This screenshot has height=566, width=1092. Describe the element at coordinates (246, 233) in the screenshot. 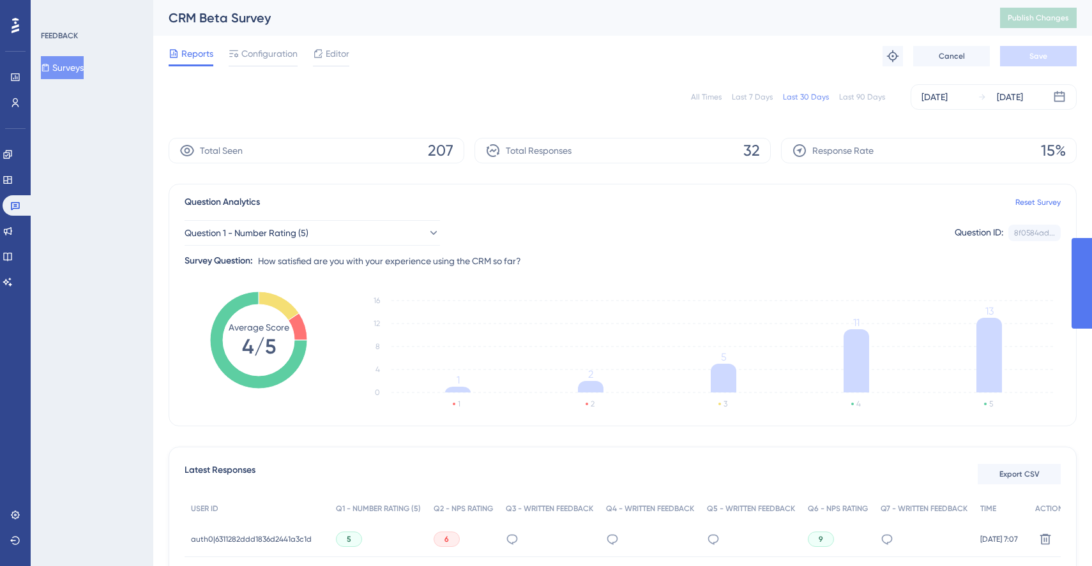

I see `span: Question 1 - Number Rating (5)` at that location.